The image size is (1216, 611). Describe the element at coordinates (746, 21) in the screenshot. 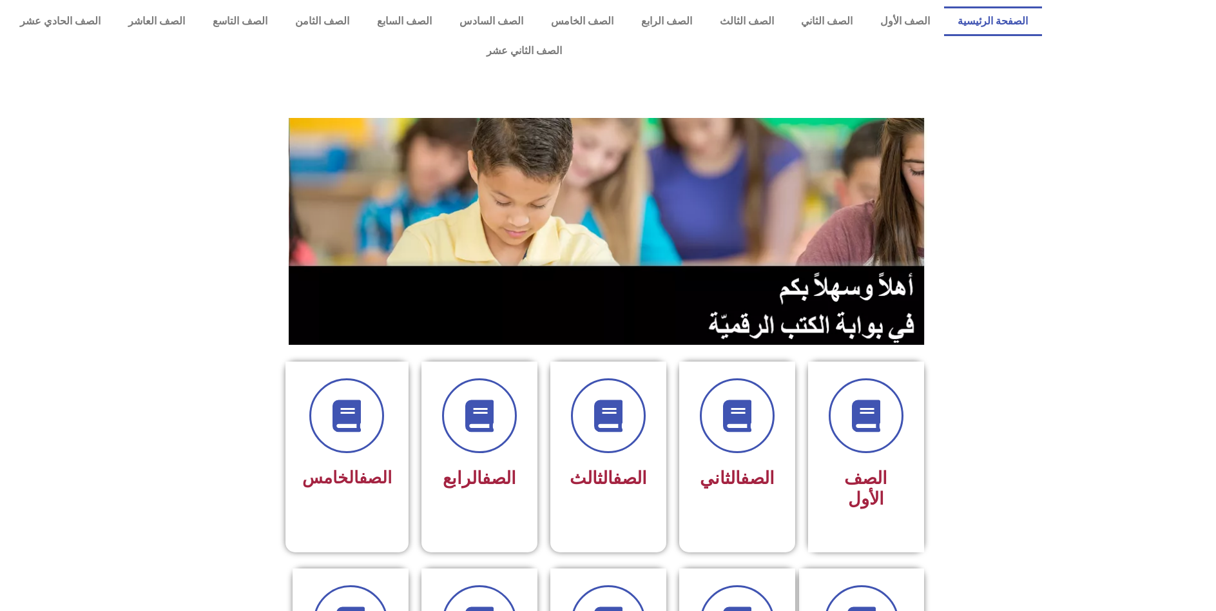

I see `a: الصف الثالث` at that location.